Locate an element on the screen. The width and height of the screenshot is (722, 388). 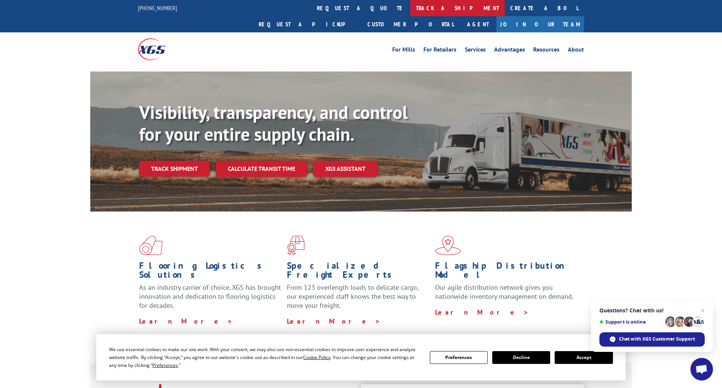
span: Our agile distribution network gives you nationwide inventory management on demand. is located at coordinates (504, 291).